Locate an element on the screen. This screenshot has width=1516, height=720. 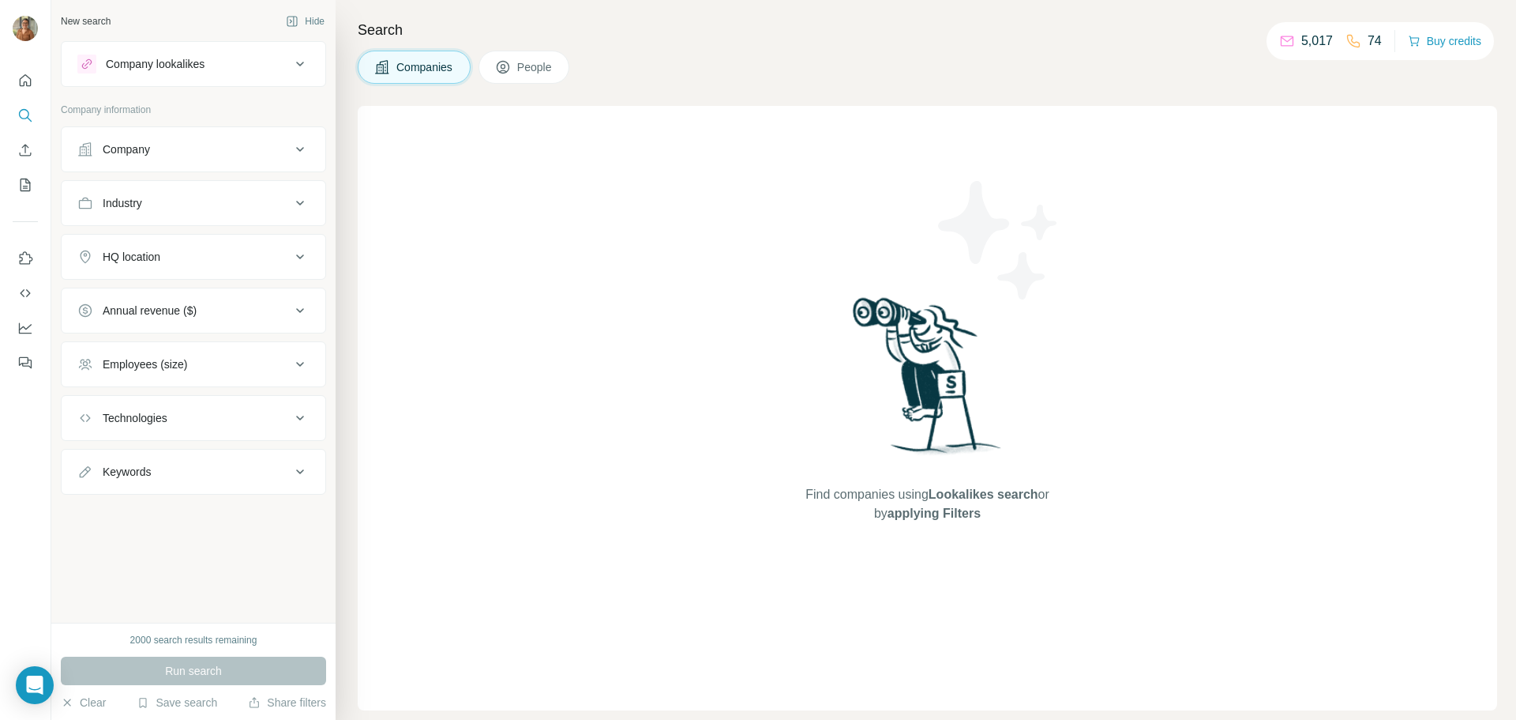
button: Use Surfe on LinkedIn is located at coordinates (25, 258).